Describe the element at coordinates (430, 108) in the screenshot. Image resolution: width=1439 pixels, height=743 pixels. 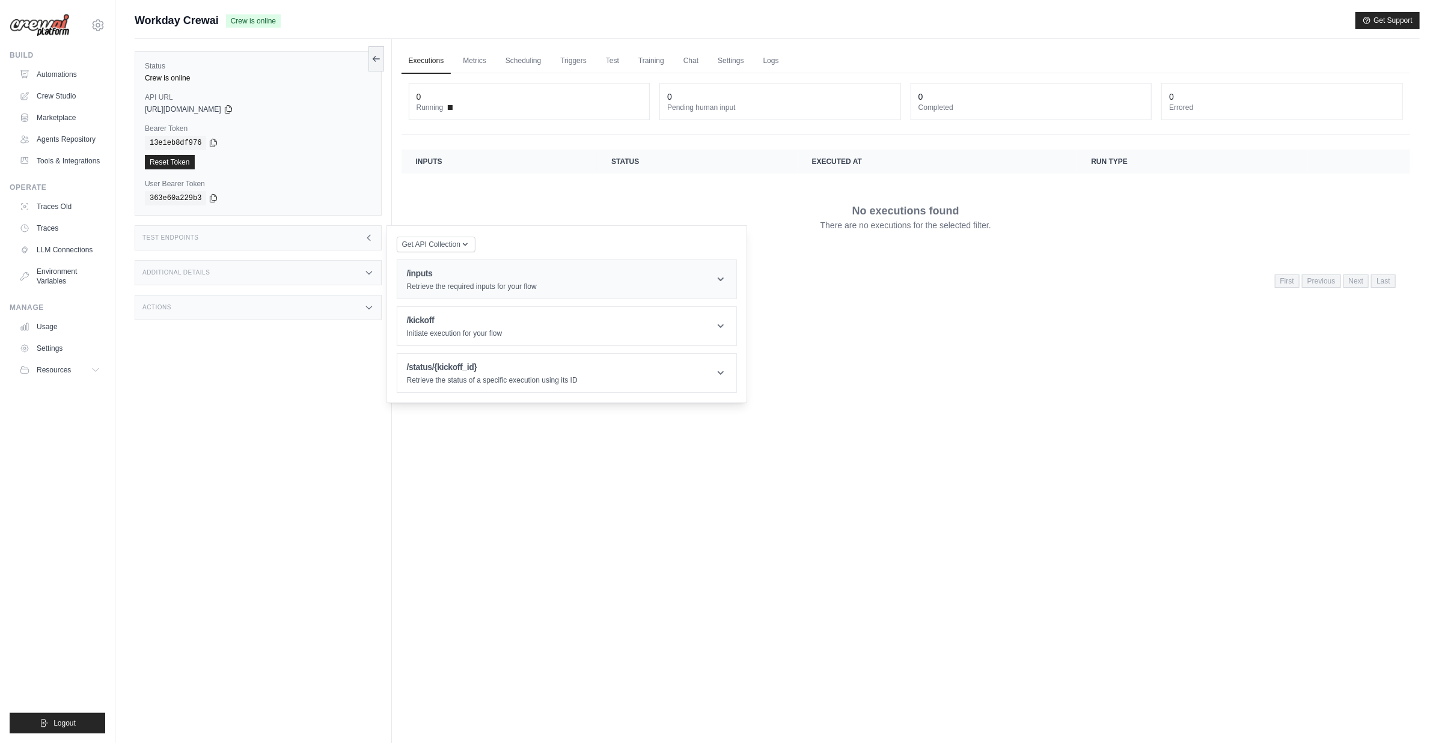
I see `span: Running` at that location.